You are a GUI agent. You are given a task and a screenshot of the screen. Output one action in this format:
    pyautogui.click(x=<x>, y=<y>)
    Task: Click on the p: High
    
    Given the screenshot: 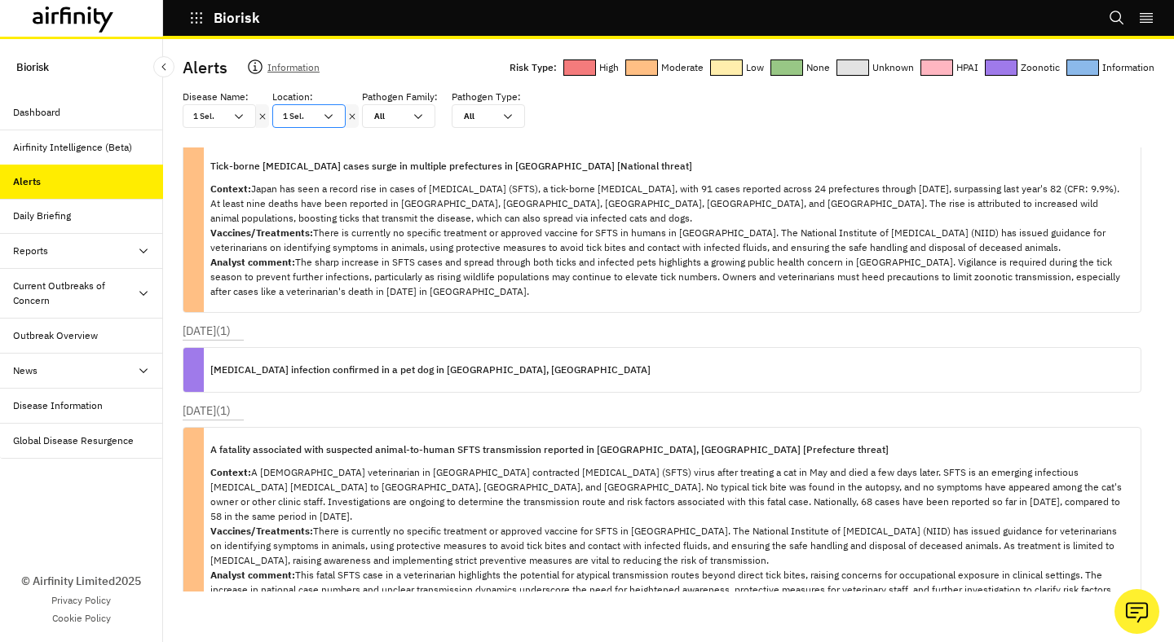 What is the action you would take?
    pyautogui.click(x=609, y=68)
    